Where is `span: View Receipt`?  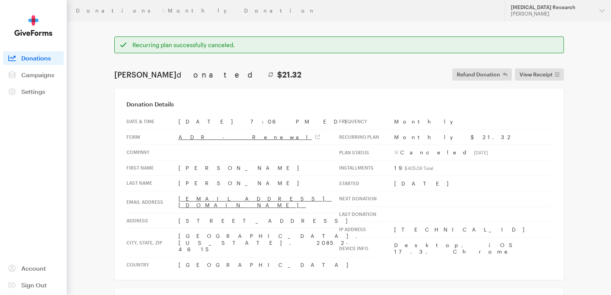
span: View Receipt is located at coordinates (536, 74).